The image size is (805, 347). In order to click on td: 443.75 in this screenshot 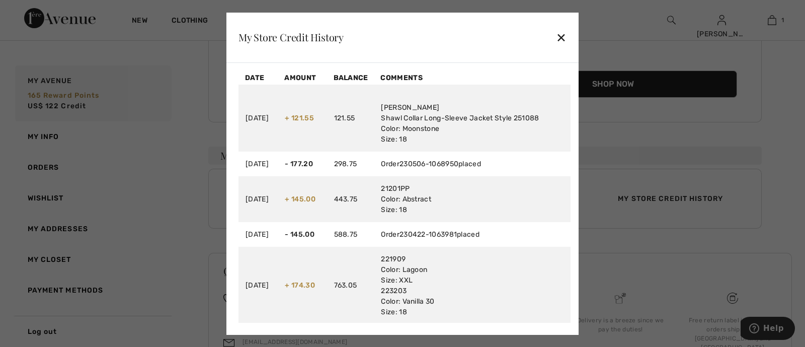, I will do `click(351, 199)`.